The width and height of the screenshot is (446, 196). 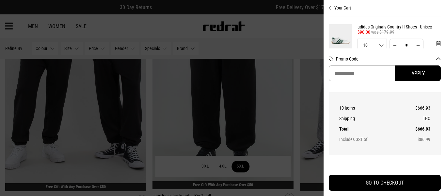 I want to click on th: Includes GST of, so click(x=369, y=139).